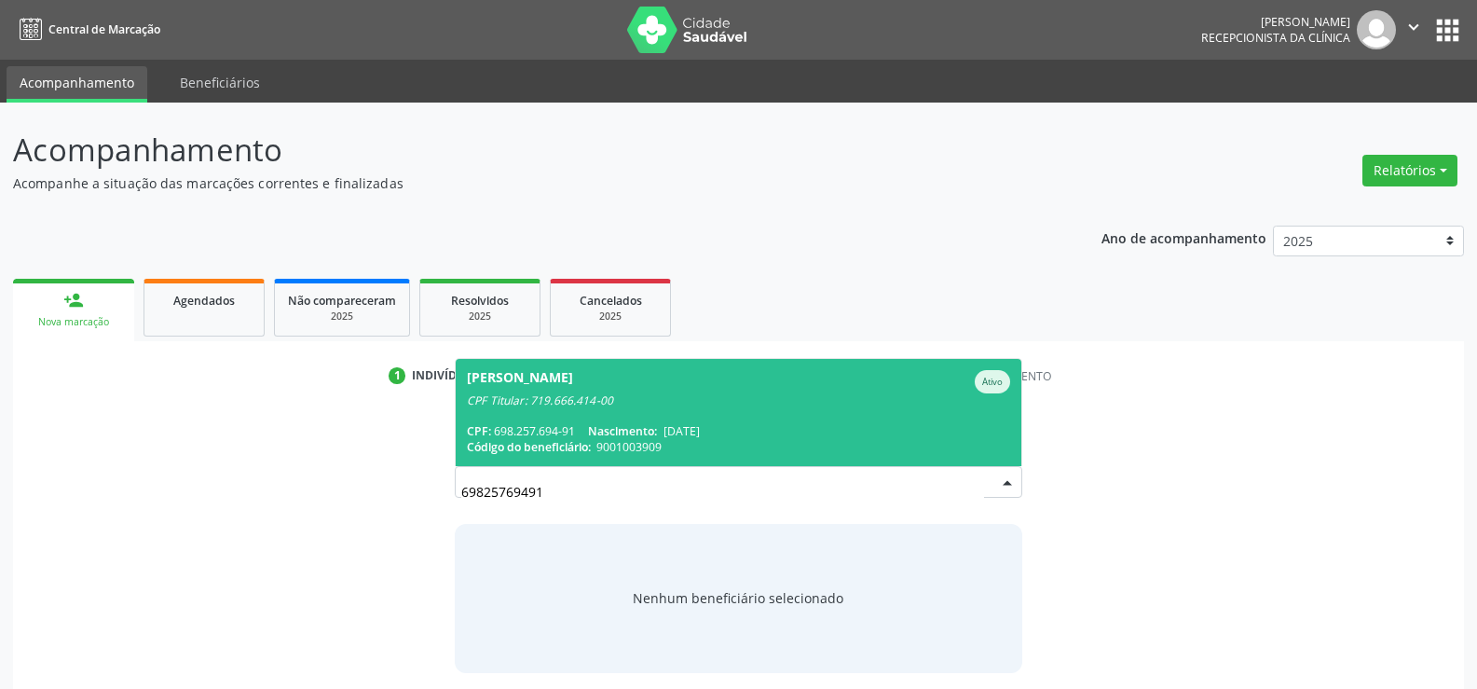 This screenshot has width=1477, height=689. I want to click on span: Não compareceram, so click(342, 300).